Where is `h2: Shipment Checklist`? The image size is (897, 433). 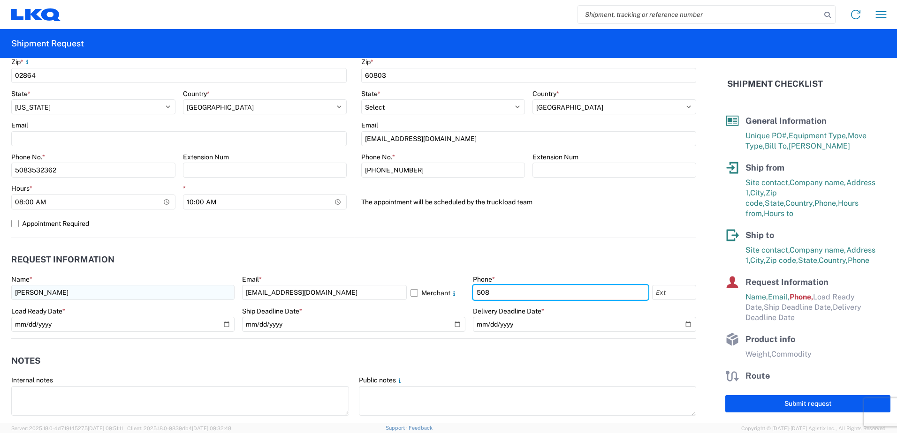
h2: Shipment Checklist is located at coordinates (775, 84).